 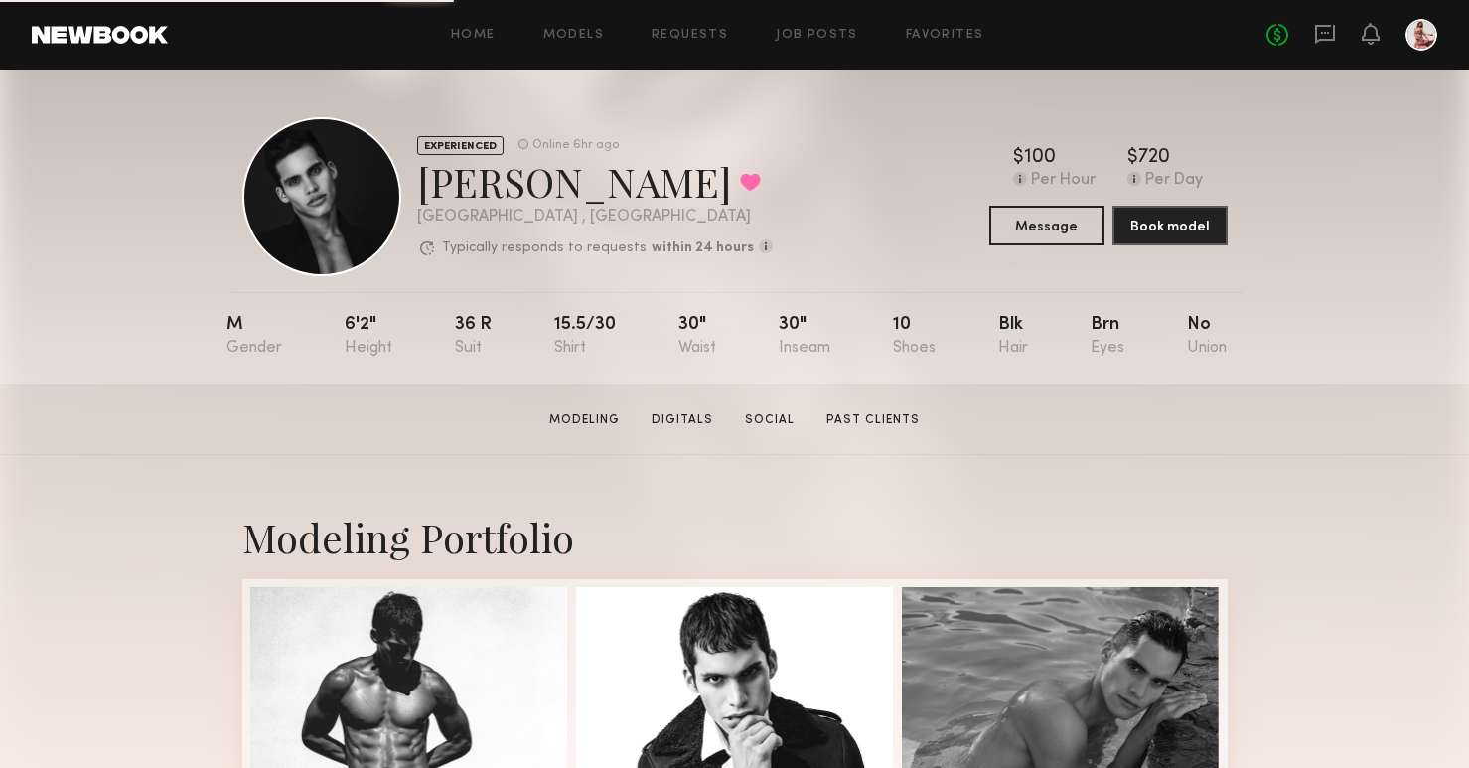 I want to click on a: Modeling, so click(x=584, y=420).